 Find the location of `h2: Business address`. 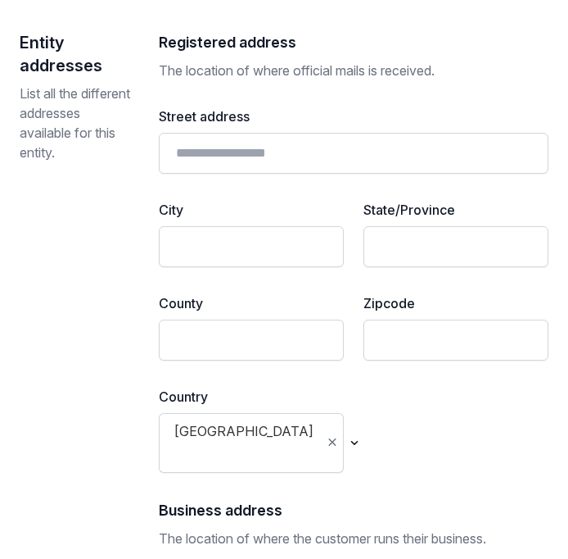

h2: Business address is located at coordinates (354, 510).